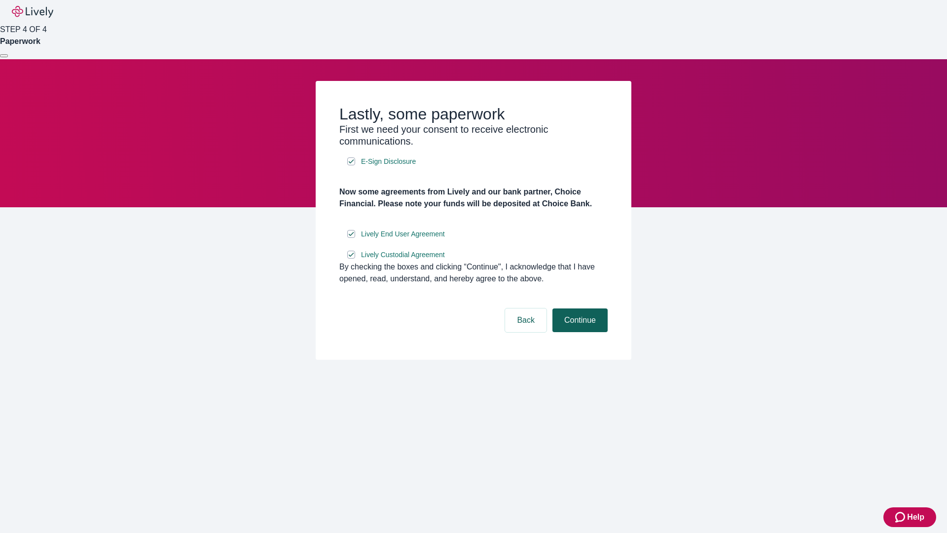 The image size is (947, 533). What do you see at coordinates (403, 234) in the screenshot?
I see `span: Lively End User Agreement` at bounding box center [403, 234].